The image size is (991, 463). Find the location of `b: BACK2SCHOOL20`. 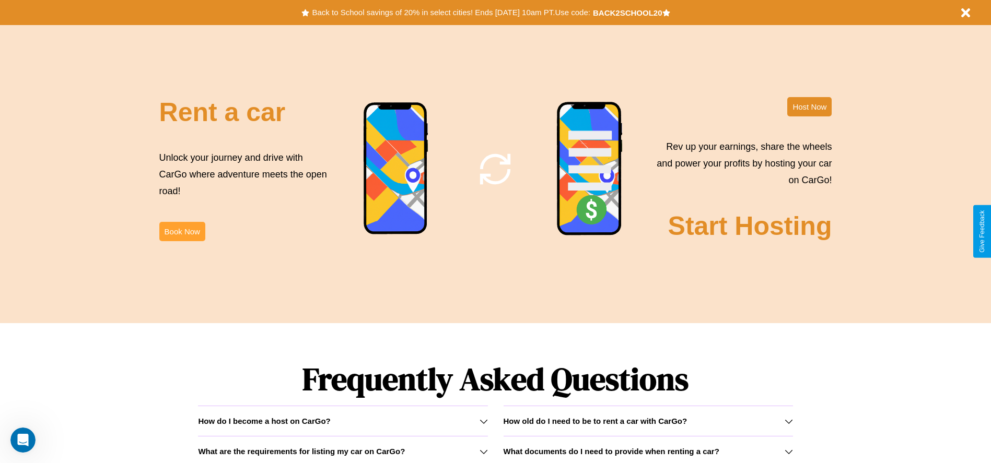

b: BACK2SCHOOL20 is located at coordinates (627, 13).